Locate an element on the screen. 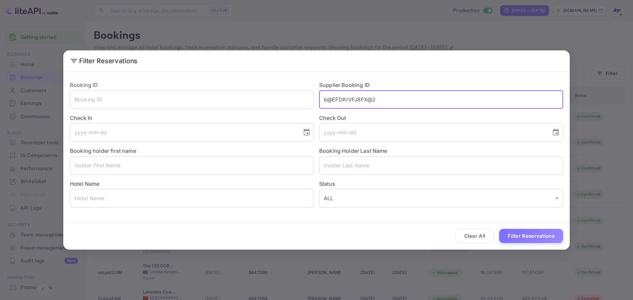  div: ALL is located at coordinates (441, 199).